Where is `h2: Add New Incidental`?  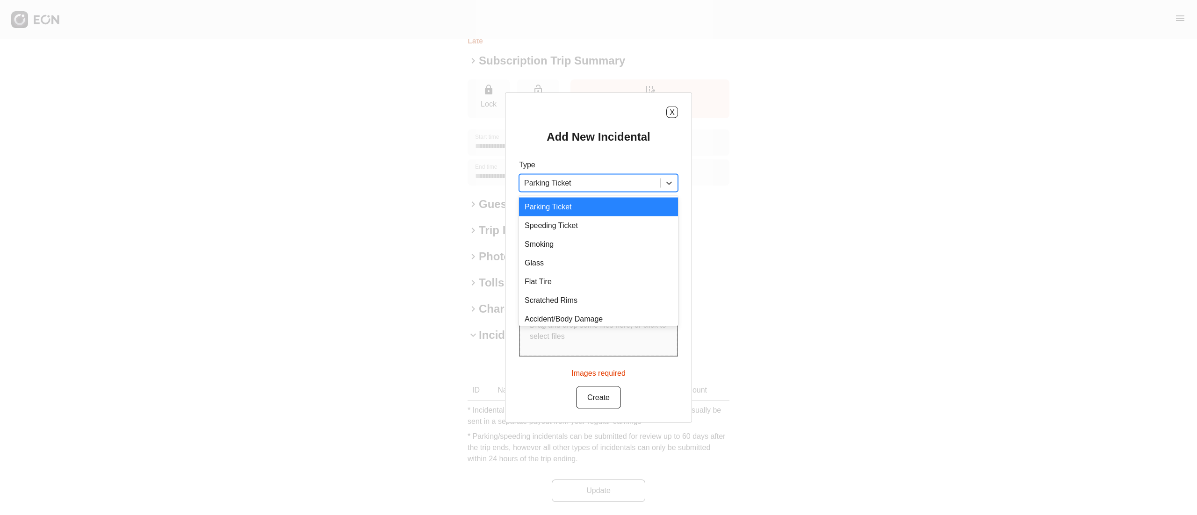 h2: Add New Incidental is located at coordinates (598, 137).